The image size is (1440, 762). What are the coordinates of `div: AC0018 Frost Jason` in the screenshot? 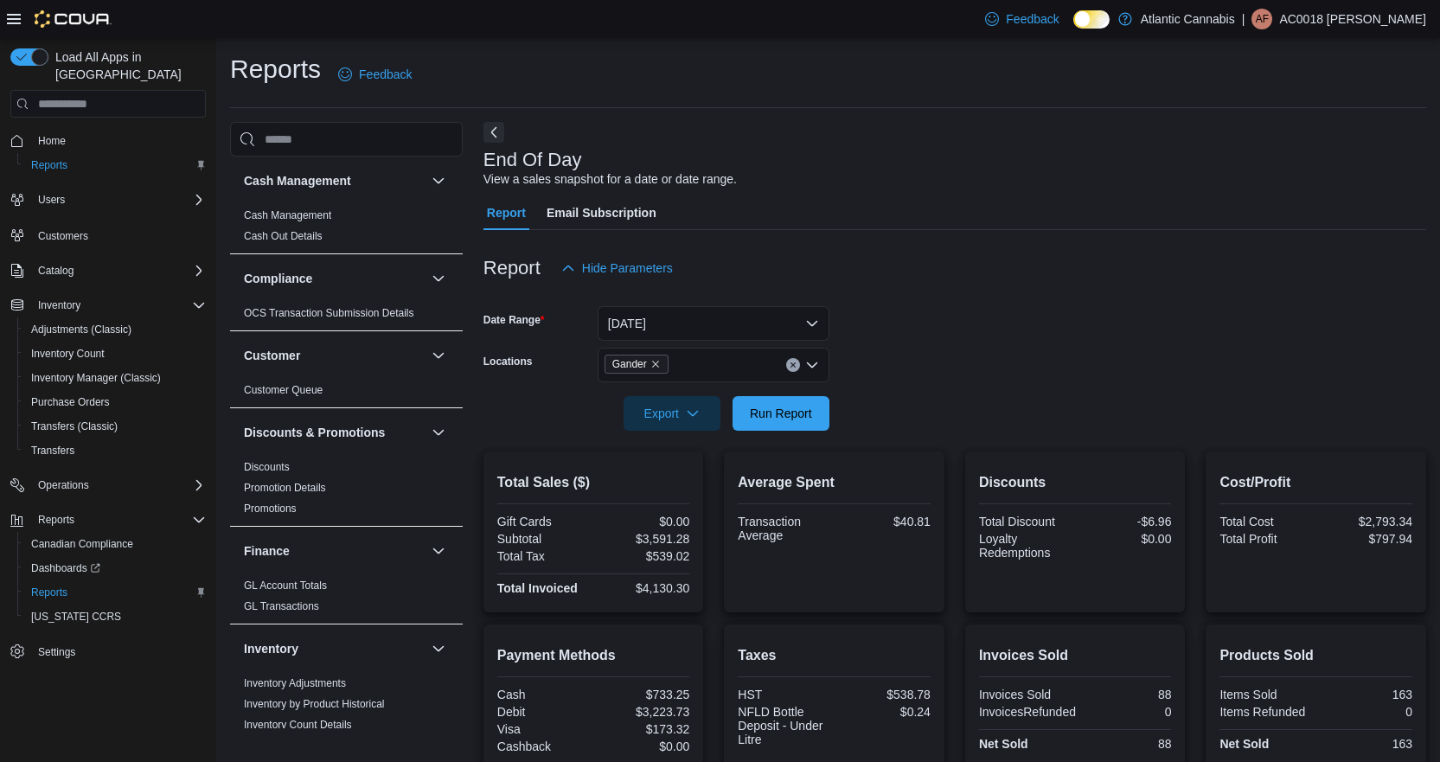 It's located at (1262, 19).